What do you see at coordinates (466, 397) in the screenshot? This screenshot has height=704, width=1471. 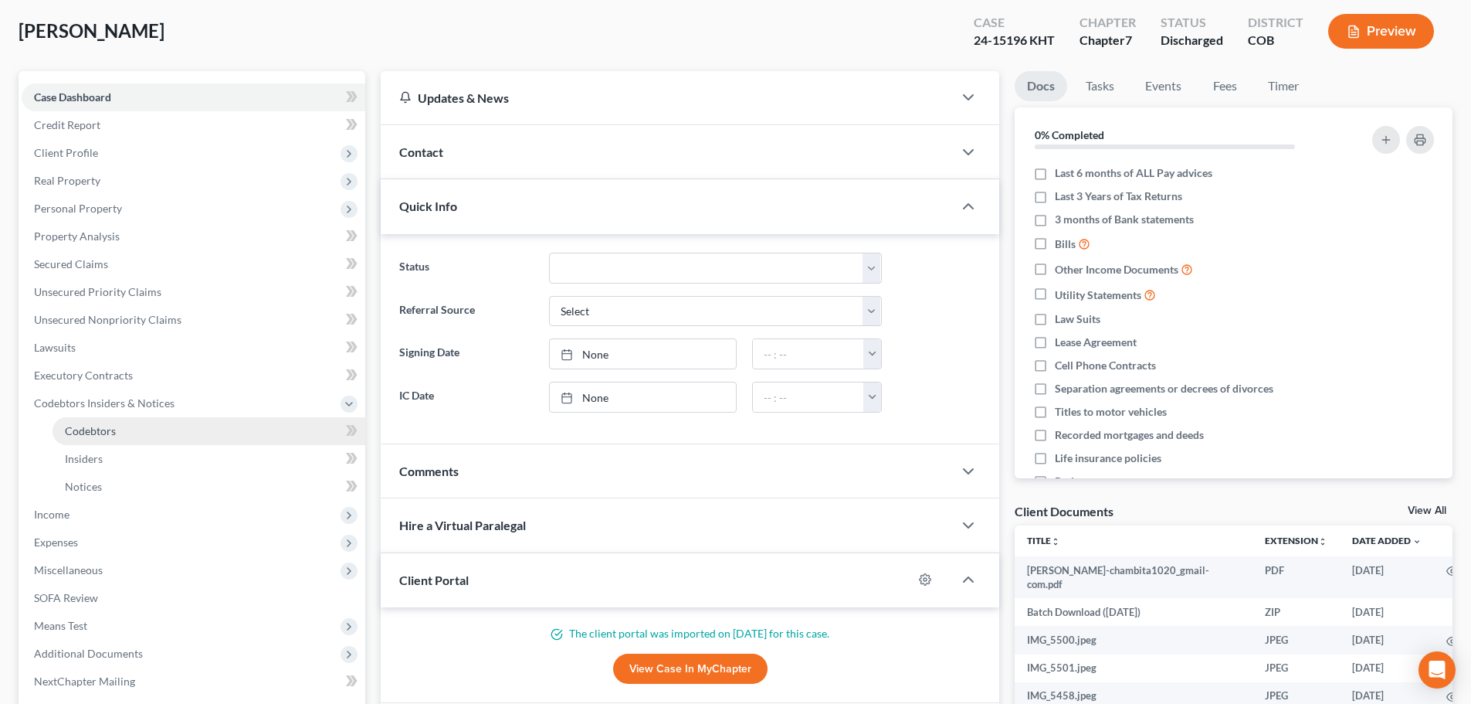 I see `label: IC Date` at bounding box center [466, 397].